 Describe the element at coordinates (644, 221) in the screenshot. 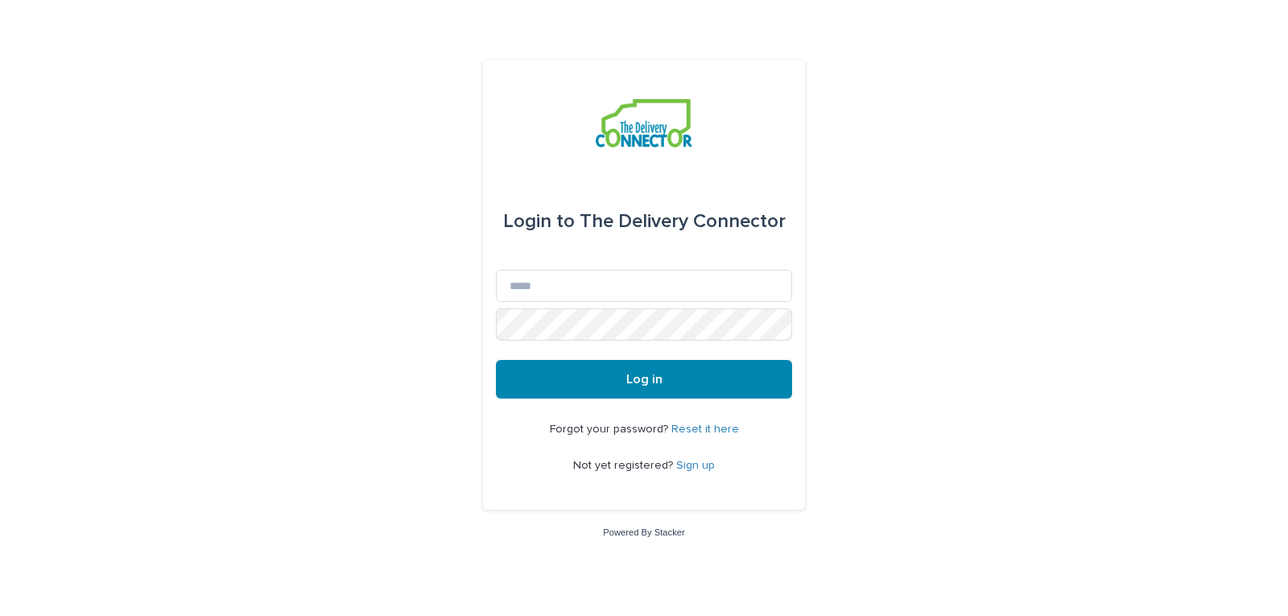

I see `div: The Delivery Connector` at that location.